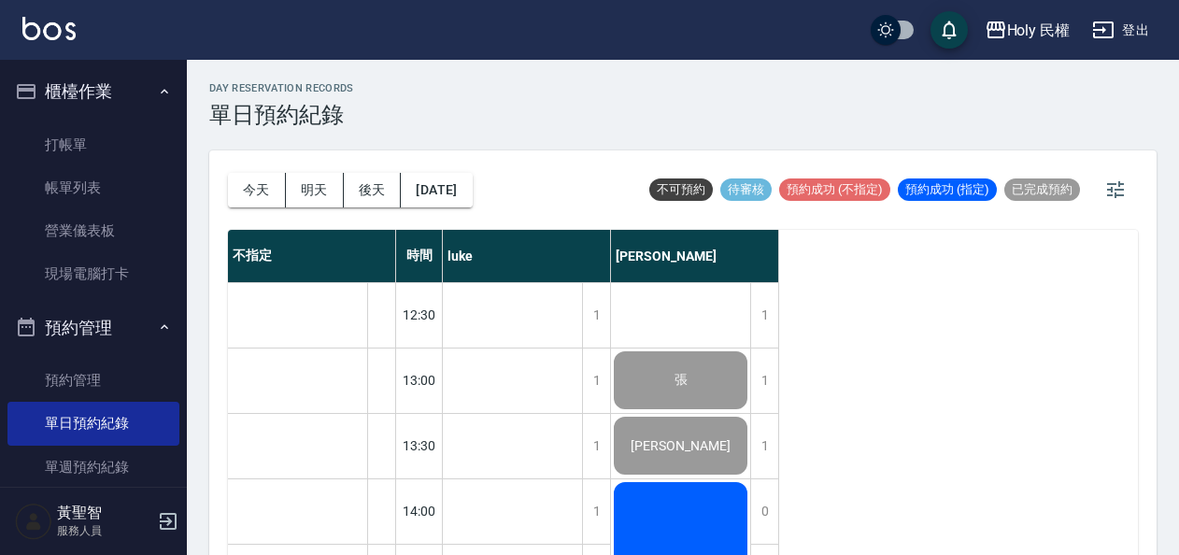  Describe the element at coordinates (419, 446) in the screenshot. I see `div: 13:30` at that location.